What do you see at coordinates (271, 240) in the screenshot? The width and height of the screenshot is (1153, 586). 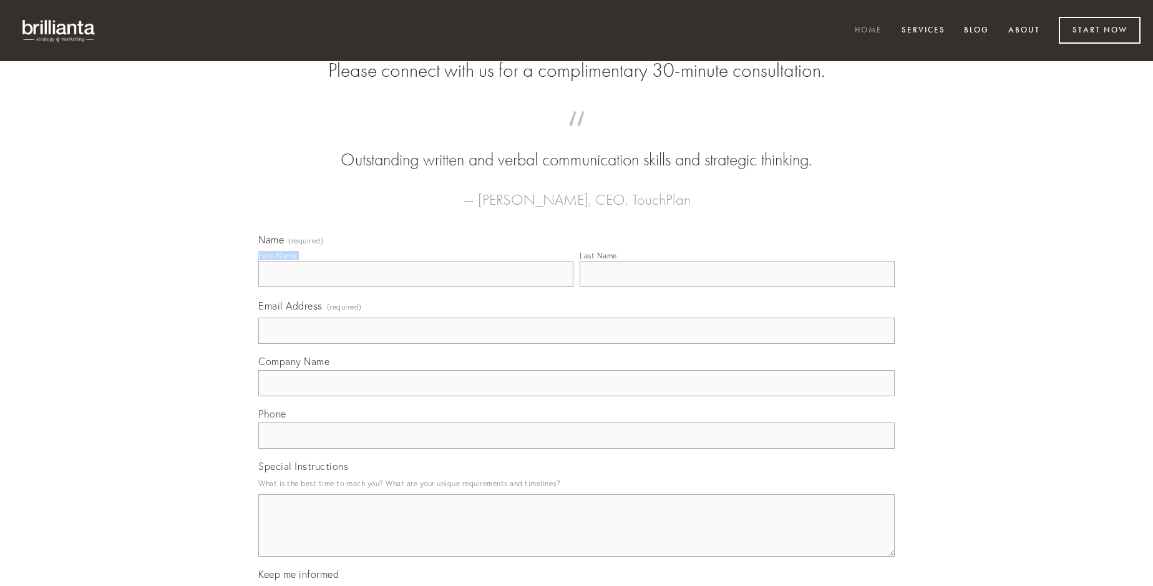 I see `span: Name` at bounding box center [271, 240].